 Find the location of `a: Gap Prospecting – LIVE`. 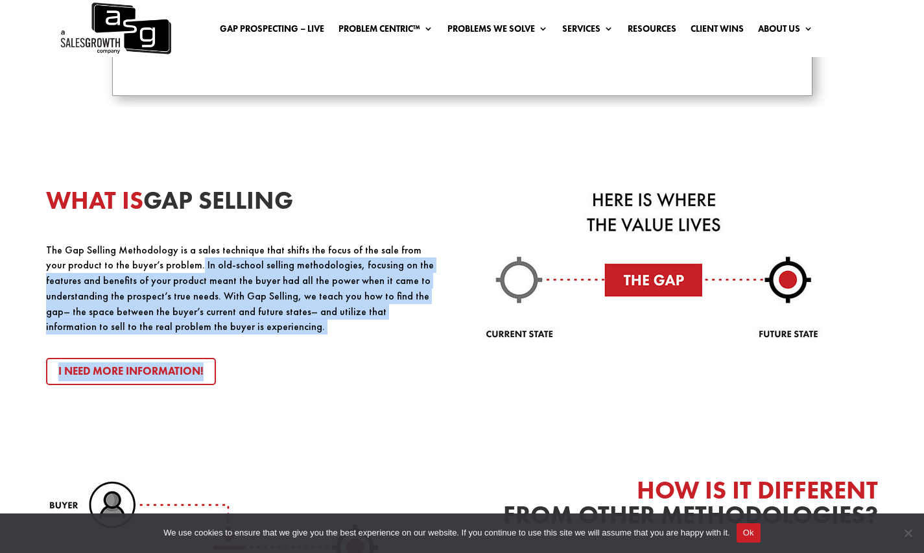

a: Gap Prospecting – LIVE is located at coordinates (272, 31).